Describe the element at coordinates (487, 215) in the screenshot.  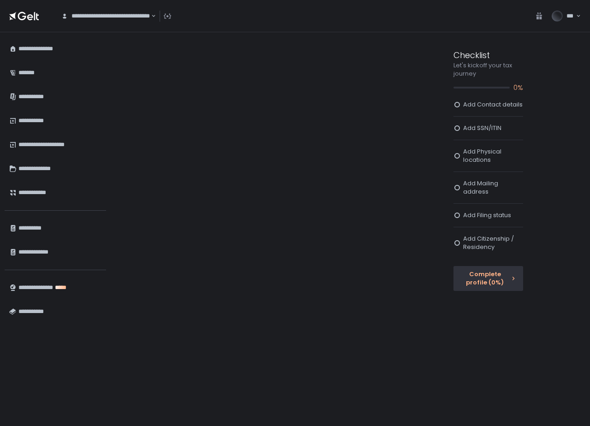
I see `span: Add Filing status` at that location.